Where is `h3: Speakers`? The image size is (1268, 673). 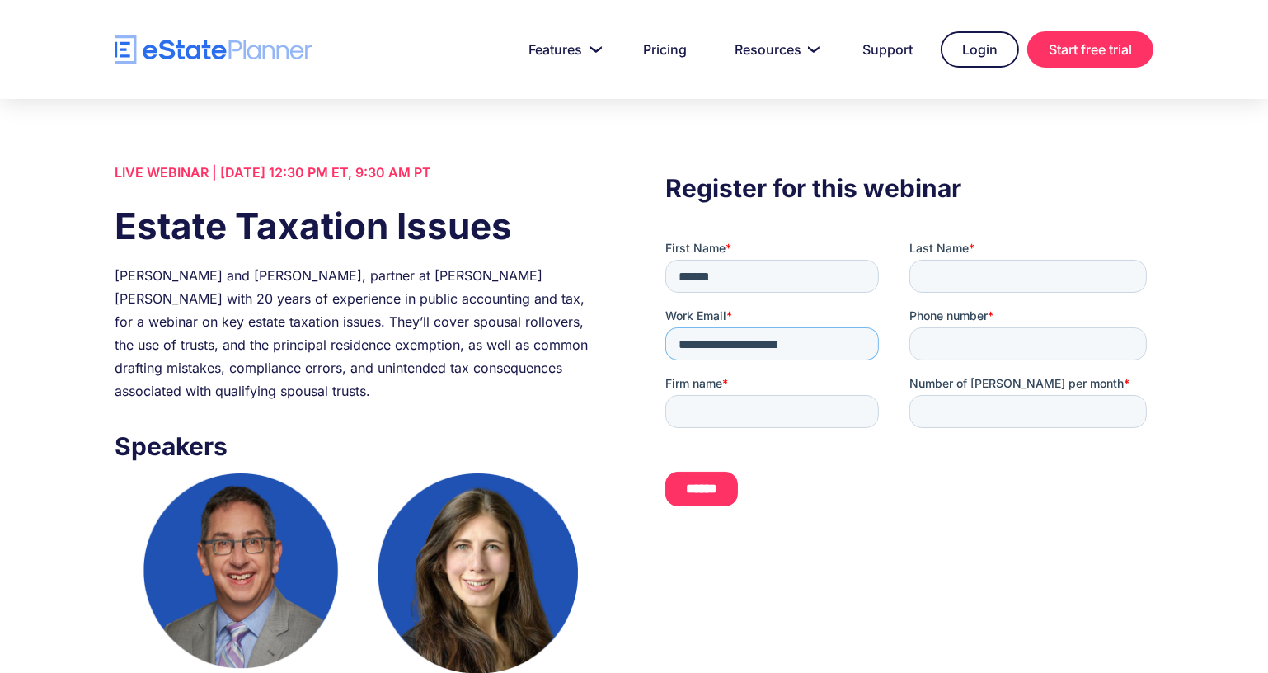 h3: Speakers is located at coordinates (359, 446).